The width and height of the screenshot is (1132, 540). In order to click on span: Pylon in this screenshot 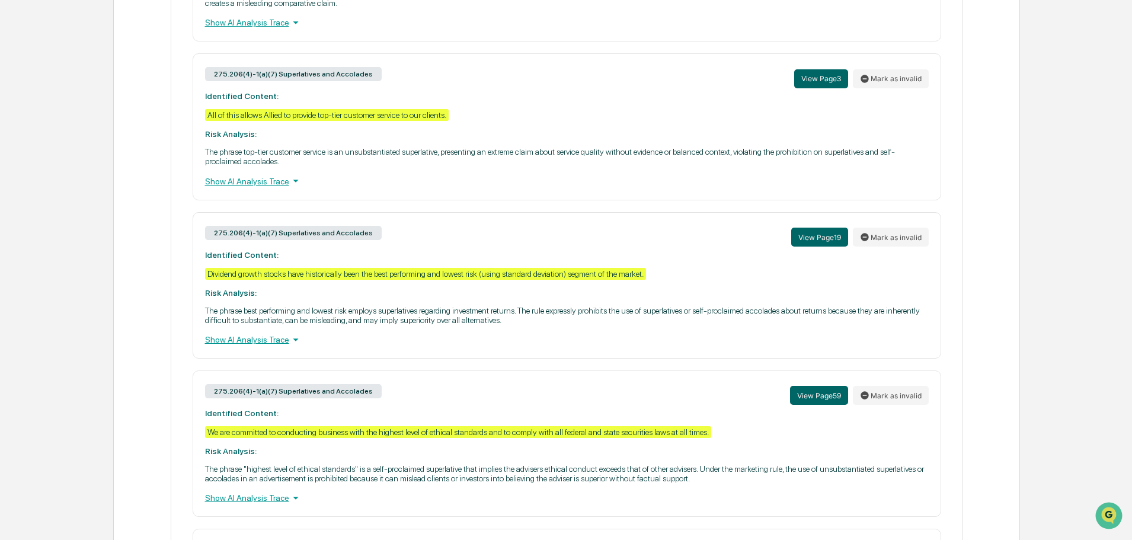, I will do `click(130, 298)`.